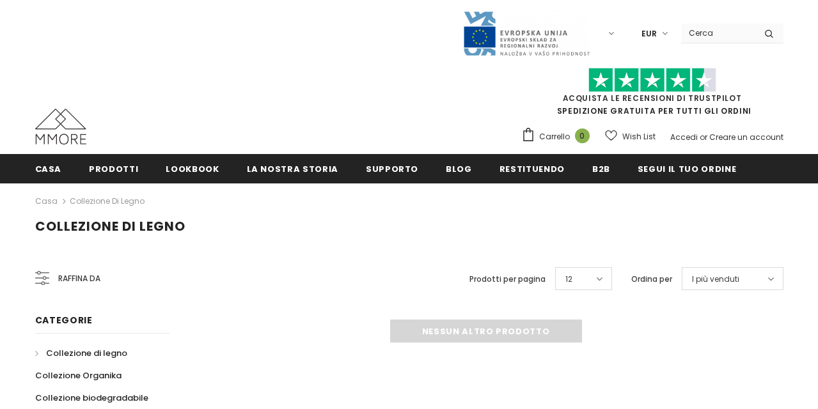 The height and width of the screenshot is (409, 818). I want to click on a: Wish List, so click(630, 136).